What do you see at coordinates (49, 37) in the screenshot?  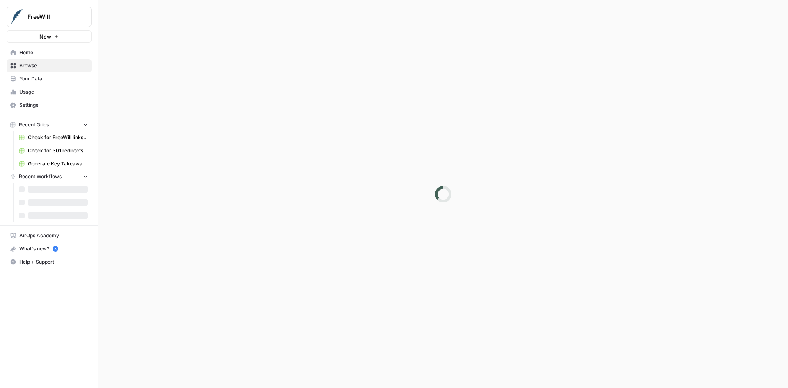 I see `button: New` at bounding box center [49, 37].